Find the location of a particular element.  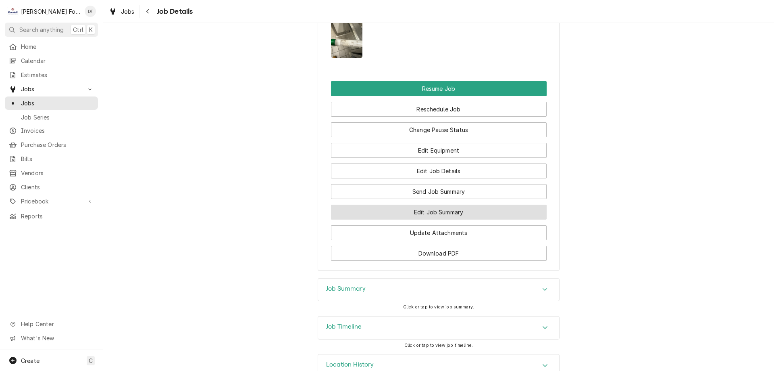

div: Marshall Food Equipment Service's Avatar is located at coordinates (13, 11).